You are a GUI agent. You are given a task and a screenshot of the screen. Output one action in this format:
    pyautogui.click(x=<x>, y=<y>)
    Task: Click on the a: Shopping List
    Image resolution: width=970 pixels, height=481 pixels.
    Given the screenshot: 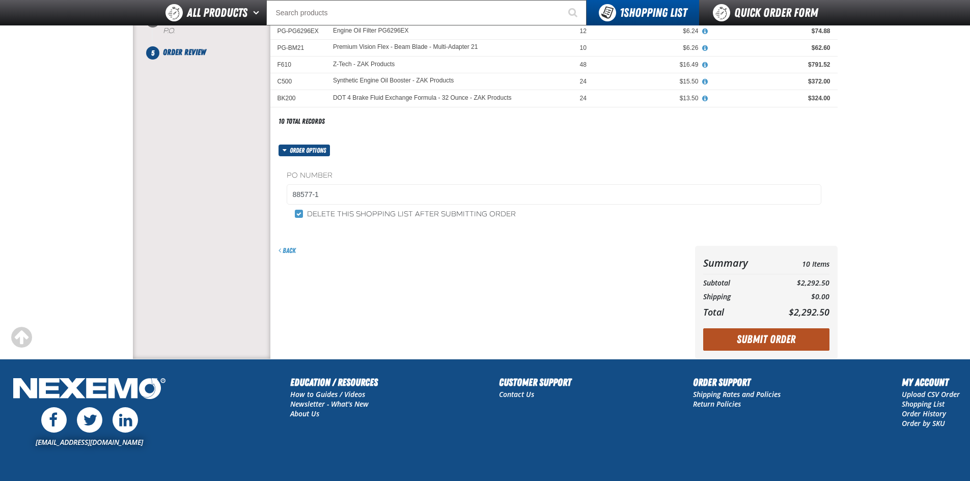 What is the action you would take?
    pyautogui.click(x=923, y=404)
    